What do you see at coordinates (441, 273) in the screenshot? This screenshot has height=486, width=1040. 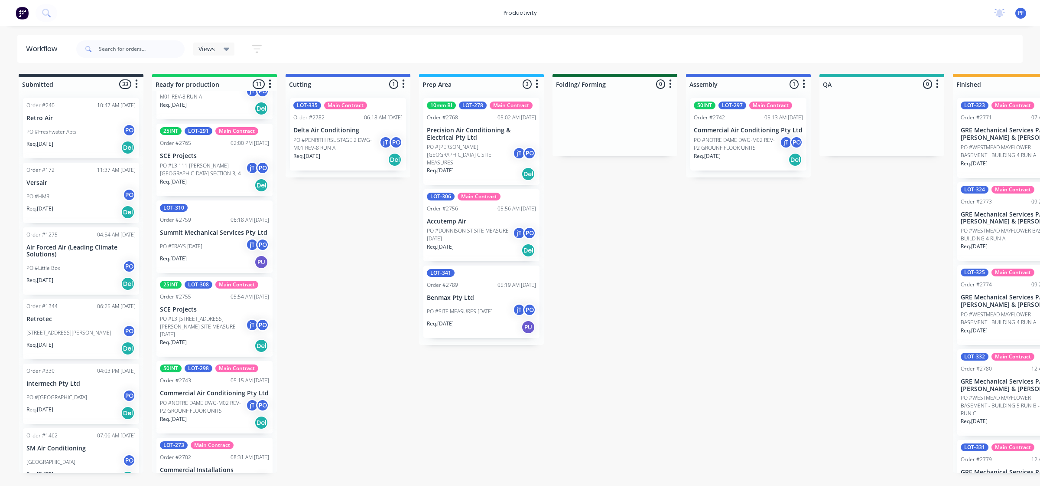 I see `div: LOT-341` at bounding box center [441, 273].